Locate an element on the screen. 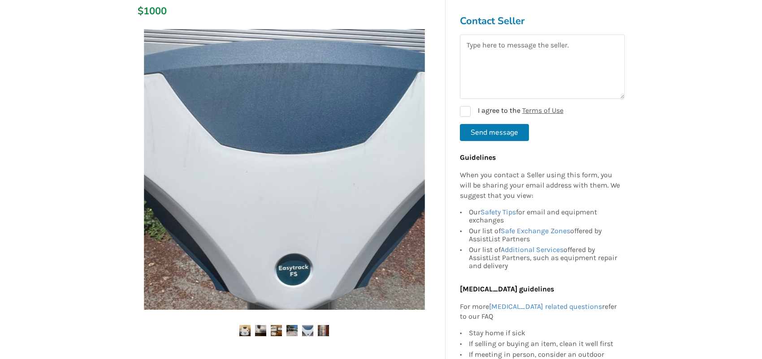 The image size is (762, 359). div: Our list of offered by AssistList Partners, such as equipment repair and delivery is located at coordinates (544, 257).